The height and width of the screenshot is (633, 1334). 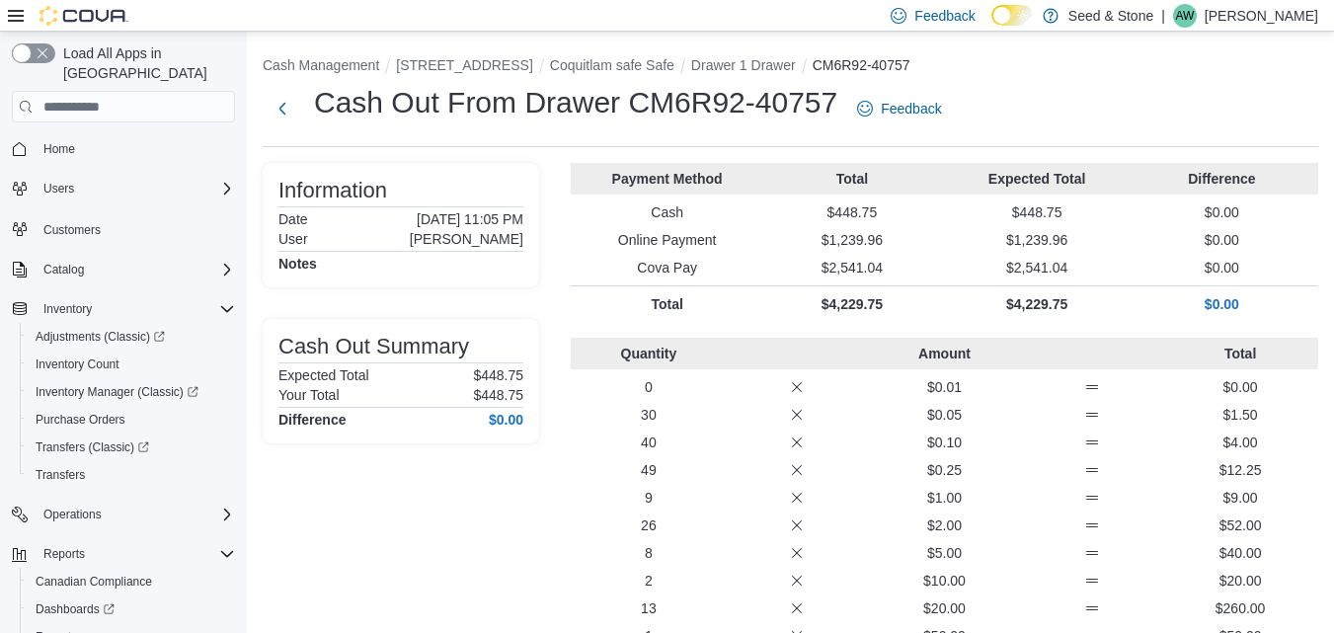 What do you see at coordinates (612, 65) in the screenshot?
I see `button: Coquitlam safe Safe` at bounding box center [612, 65].